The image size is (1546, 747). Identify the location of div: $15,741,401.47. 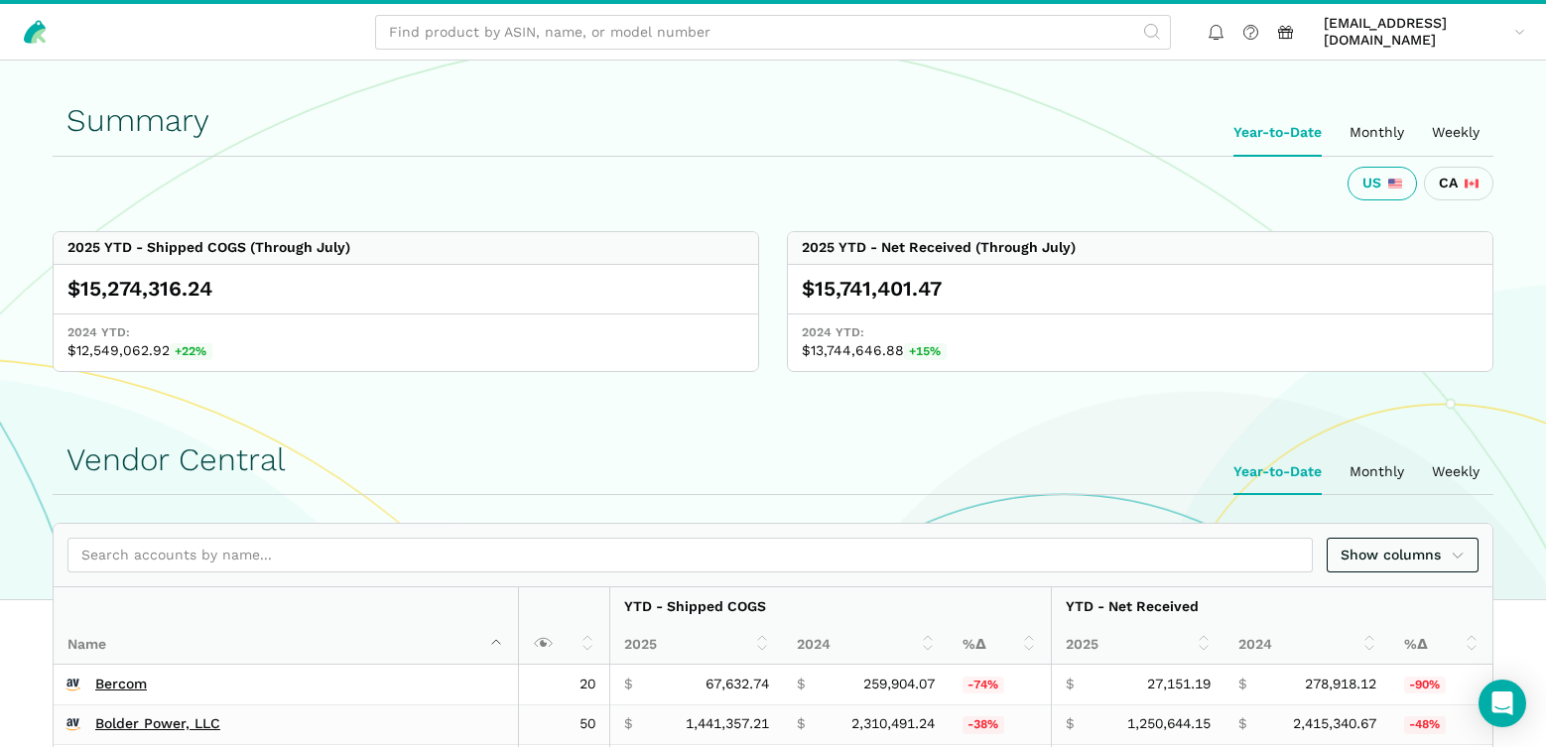
(1140, 289).